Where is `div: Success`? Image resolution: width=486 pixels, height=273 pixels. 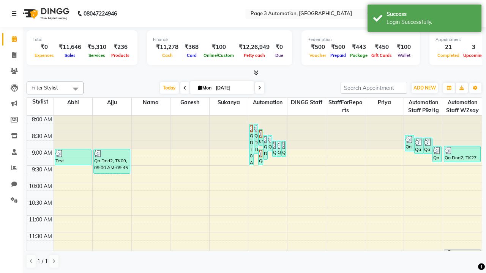 div: Success is located at coordinates (431, 14).